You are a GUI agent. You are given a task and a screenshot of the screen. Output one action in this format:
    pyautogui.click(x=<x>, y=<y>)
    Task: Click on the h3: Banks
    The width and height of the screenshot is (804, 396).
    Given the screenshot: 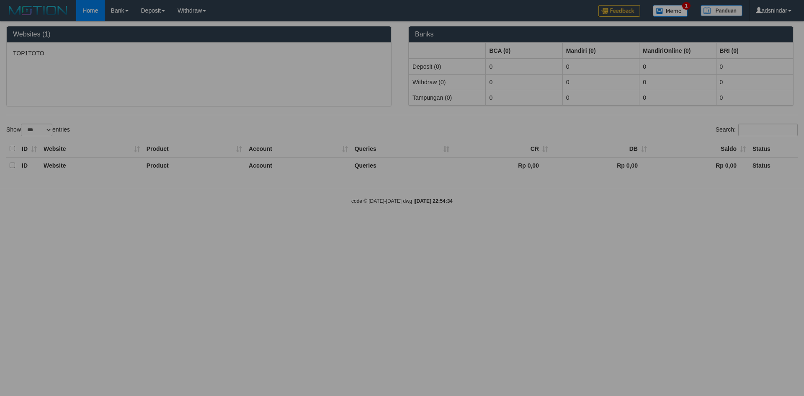 What is the action you would take?
    pyautogui.click(x=601, y=34)
    